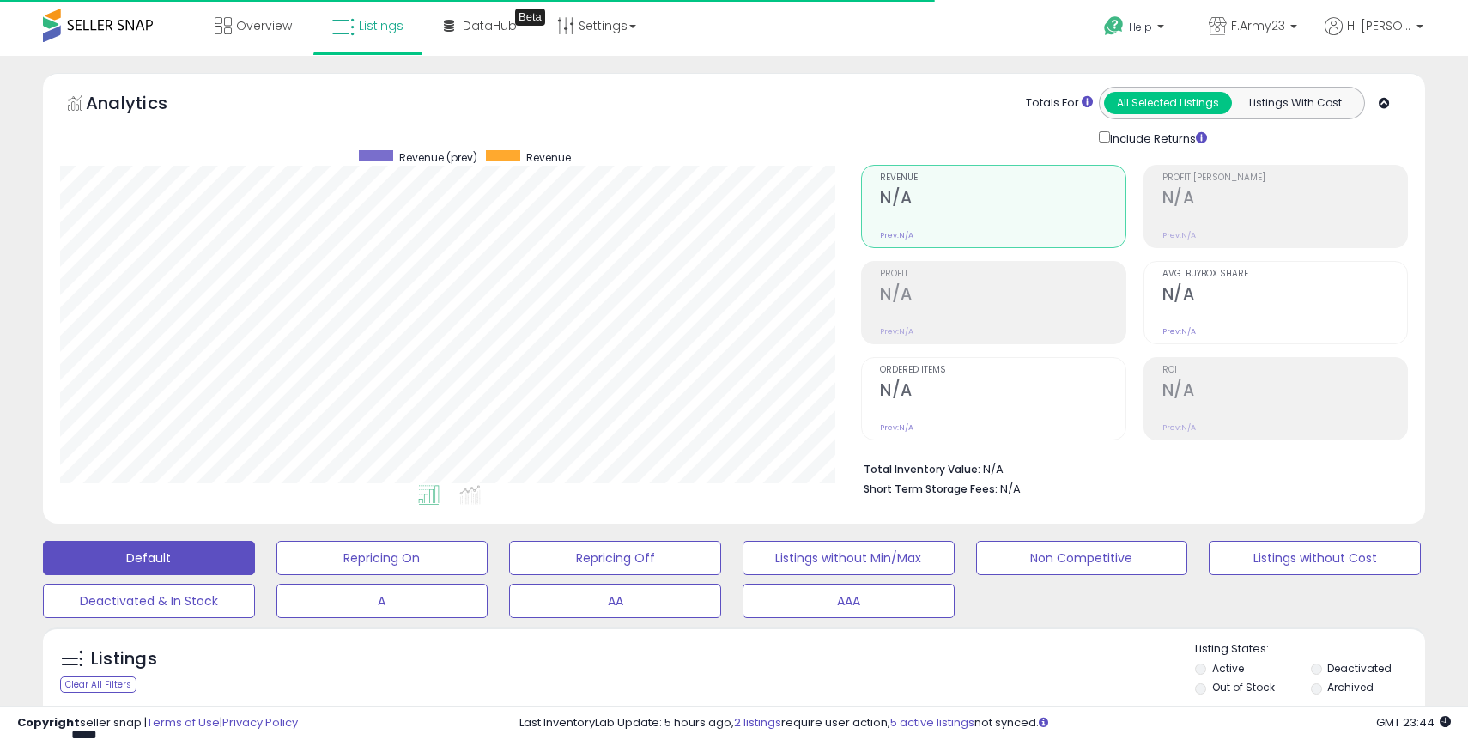 This screenshot has width=1468, height=740. What do you see at coordinates (848, 558) in the screenshot?
I see `button: Listings without Min/Max` at bounding box center [848, 558].